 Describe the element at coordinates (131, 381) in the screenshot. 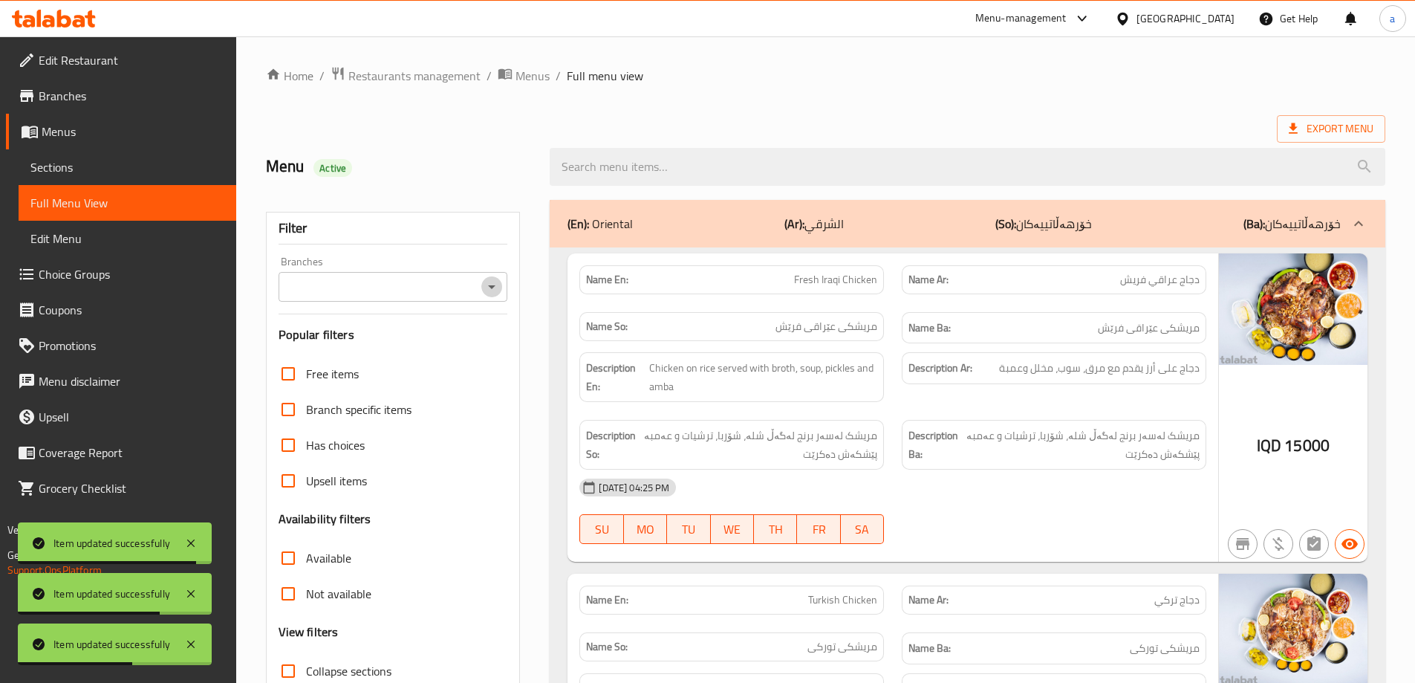

I see `span: Menu disclaimer` at that location.